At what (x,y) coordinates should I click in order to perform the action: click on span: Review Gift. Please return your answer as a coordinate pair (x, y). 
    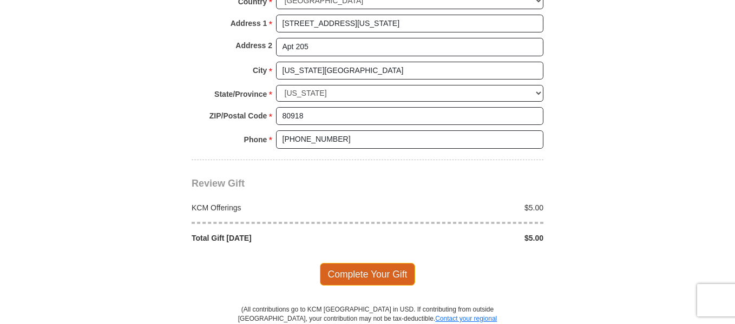
    Looking at the image, I should click on (218, 184).